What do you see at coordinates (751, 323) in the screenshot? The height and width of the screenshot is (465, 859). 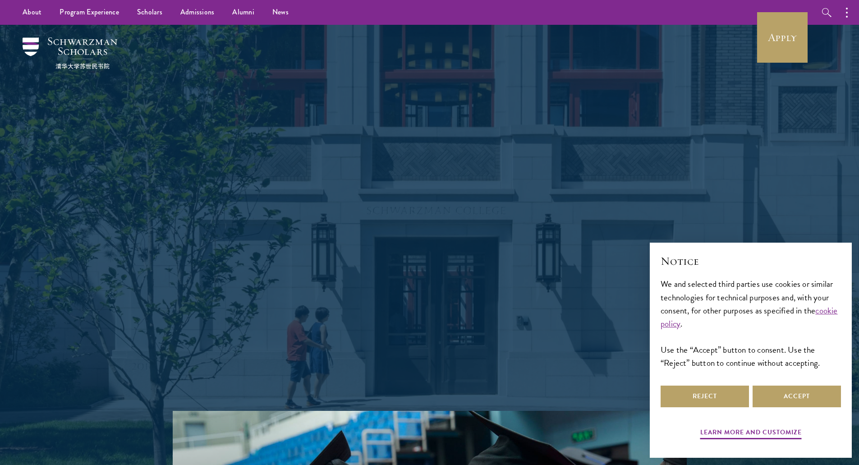 I see `div: We and selected third parties use cookies or similar technologies for technical purposes and, wit...` at bounding box center [751, 323].